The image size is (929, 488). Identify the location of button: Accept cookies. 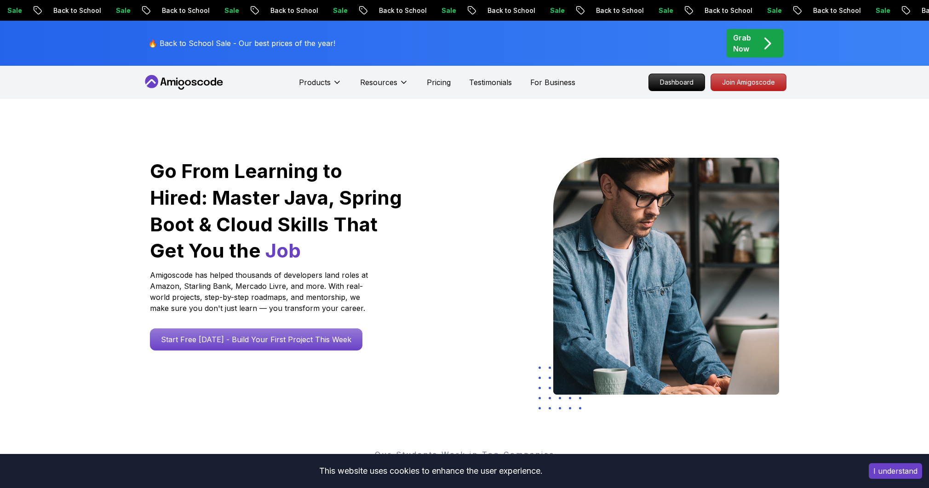
(895, 471).